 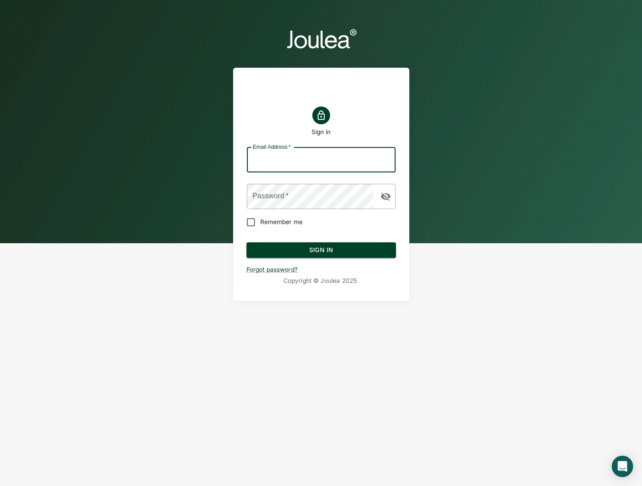 What do you see at coordinates (321, 250) in the screenshot?
I see `button: Sign In` at bounding box center [321, 250].